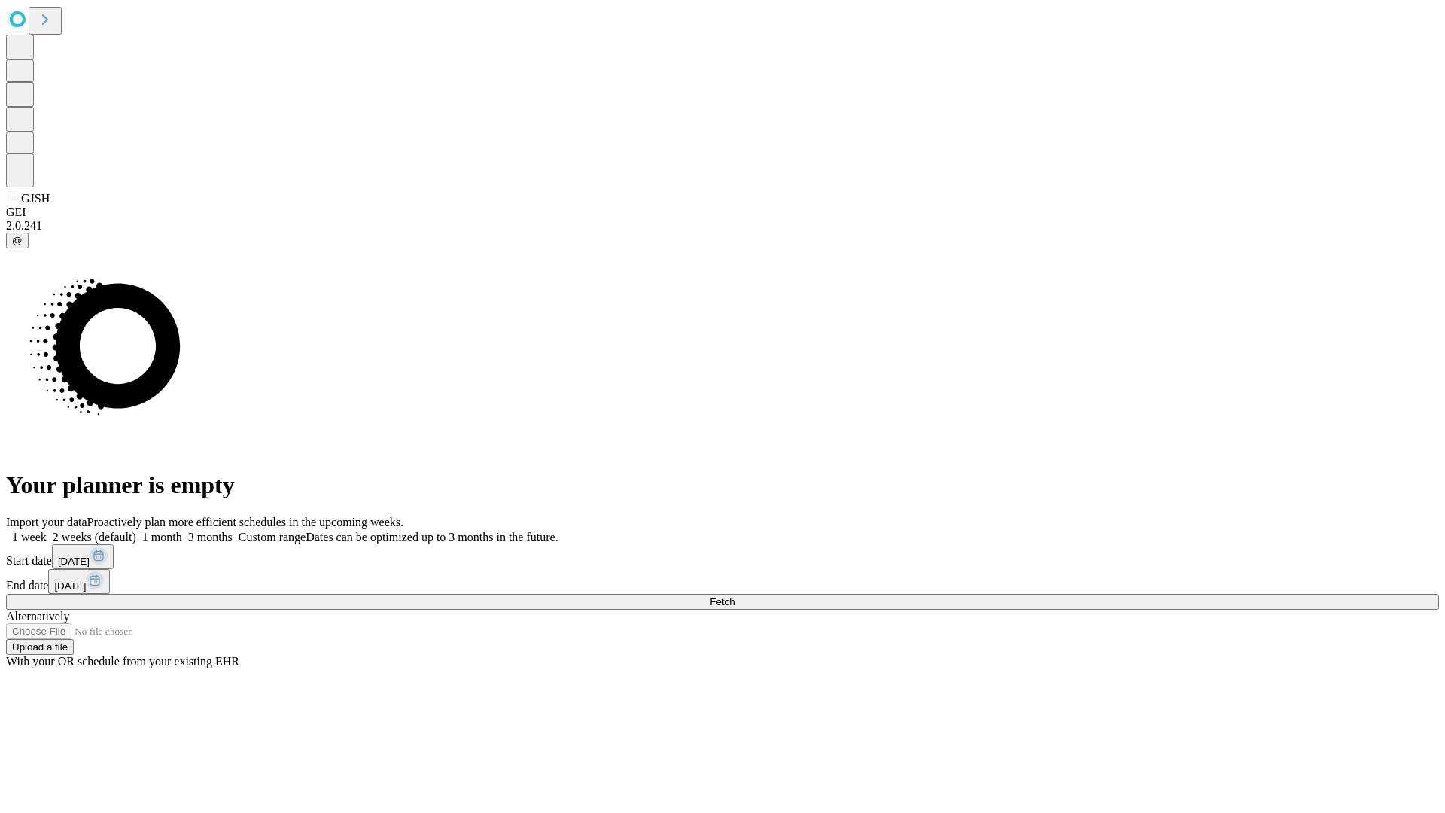  I want to click on div: 2.0.241, so click(722, 226).